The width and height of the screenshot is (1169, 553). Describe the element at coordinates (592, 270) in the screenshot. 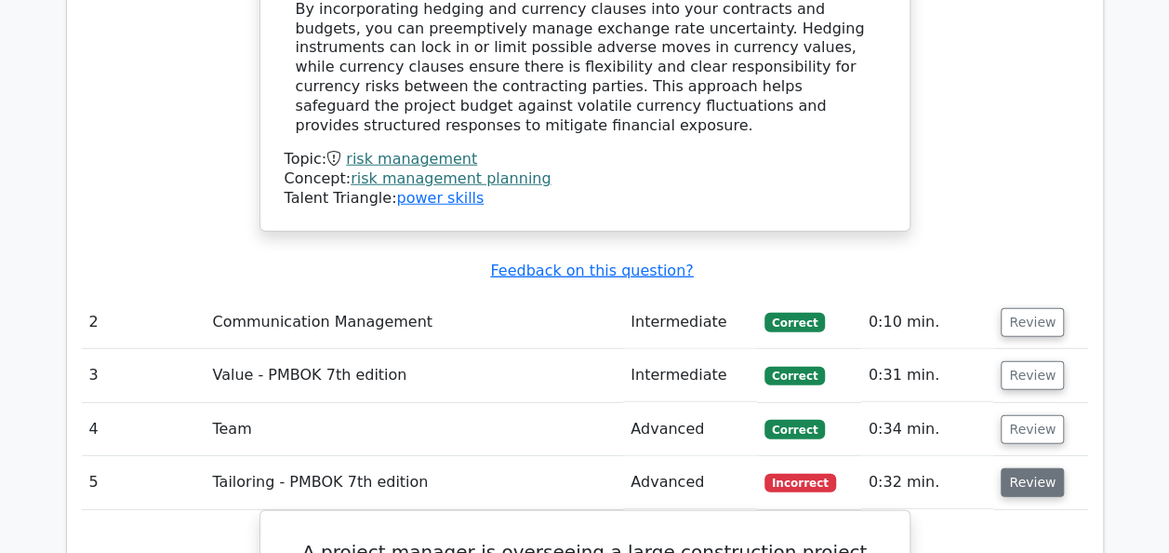

I see `a: Feedback on this question?` at that location.